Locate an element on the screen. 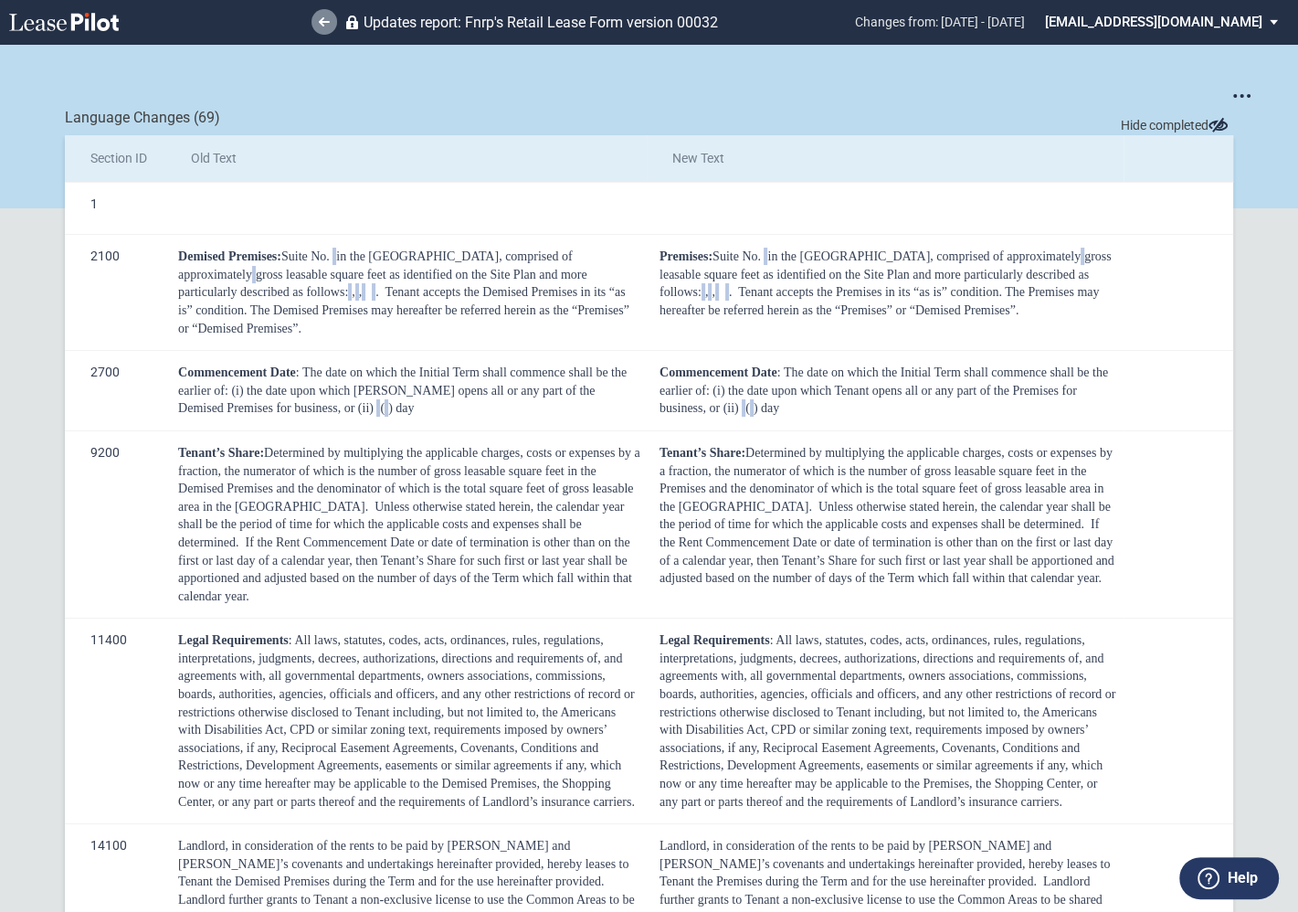  th: Old Text is located at coordinates (406, 159).